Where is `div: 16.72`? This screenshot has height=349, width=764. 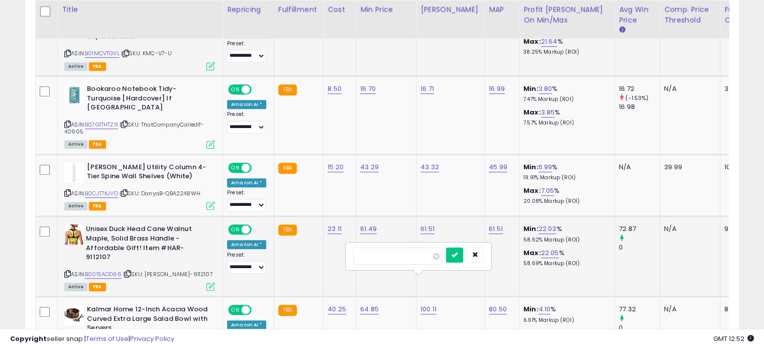
div: 16.72 is located at coordinates (639, 89).